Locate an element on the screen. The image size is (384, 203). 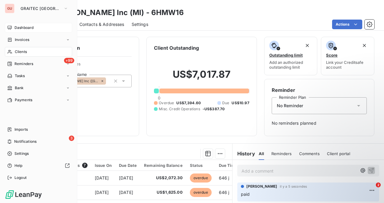
span: Dashboard is located at coordinates (24, 28).